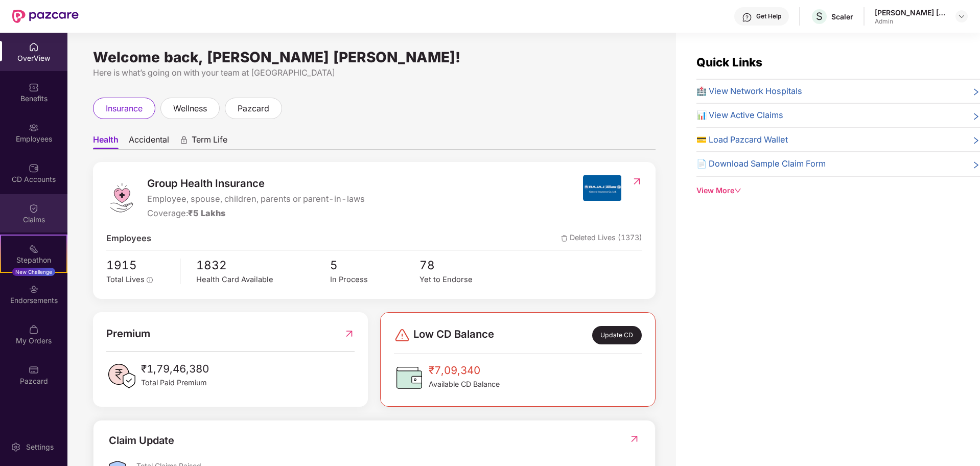  Describe the element at coordinates (749, 91) in the screenshot. I see `span: 🏥 View Network Hospitals` at that location.